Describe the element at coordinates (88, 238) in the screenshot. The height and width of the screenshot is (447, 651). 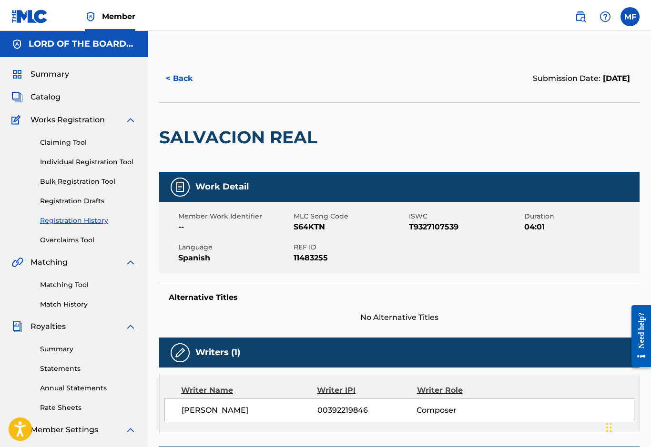
I see `a: Overclaims Tool` at that location.